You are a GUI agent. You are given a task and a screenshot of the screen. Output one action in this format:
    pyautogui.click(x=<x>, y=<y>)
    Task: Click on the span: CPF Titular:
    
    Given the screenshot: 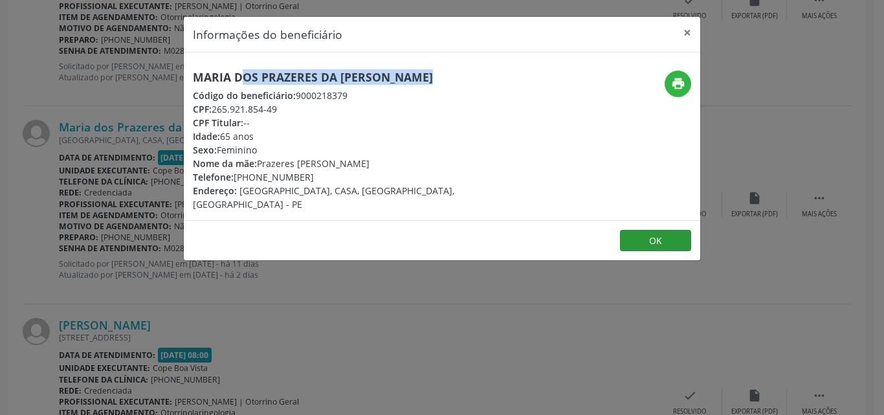 What is the action you would take?
    pyautogui.click(x=218, y=122)
    